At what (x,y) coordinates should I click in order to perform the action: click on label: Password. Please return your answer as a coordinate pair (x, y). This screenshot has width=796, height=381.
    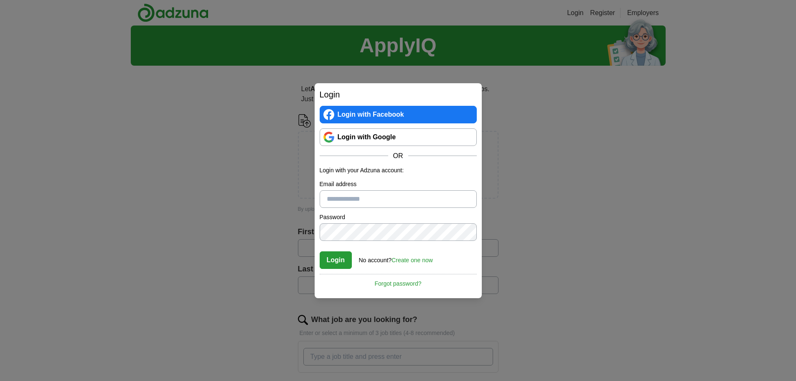
    Looking at the image, I should click on (398, 217).